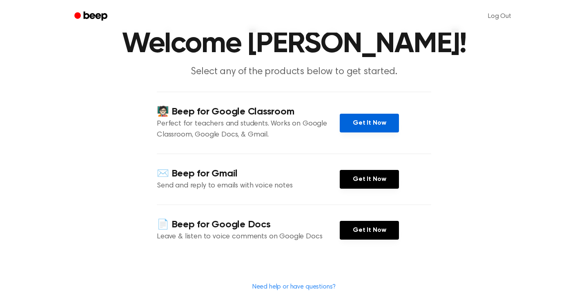  Describe the element at coordinates (248, 112) in the screenshot. I see `h4: 🧑🏻‍🏫 Beep for Google Classroom` at that location.